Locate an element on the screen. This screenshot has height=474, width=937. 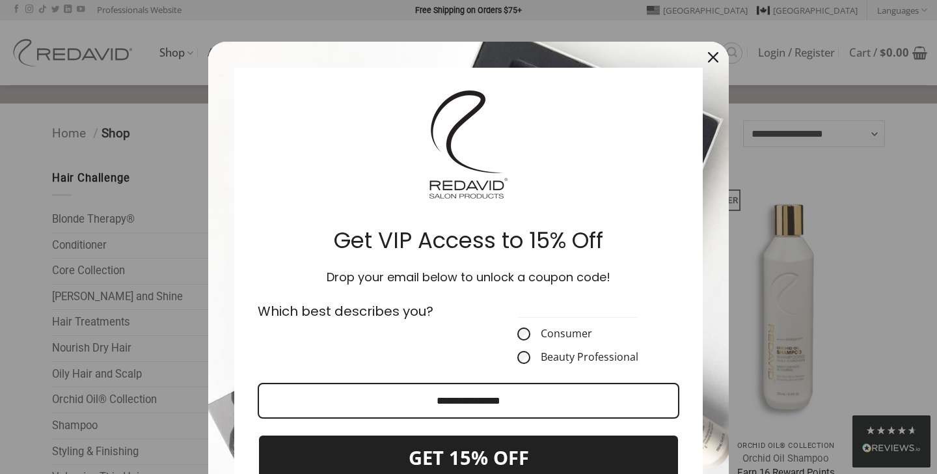
h3: Drop your email below to unlock a coupon code! is located at coordinates (468, 277).